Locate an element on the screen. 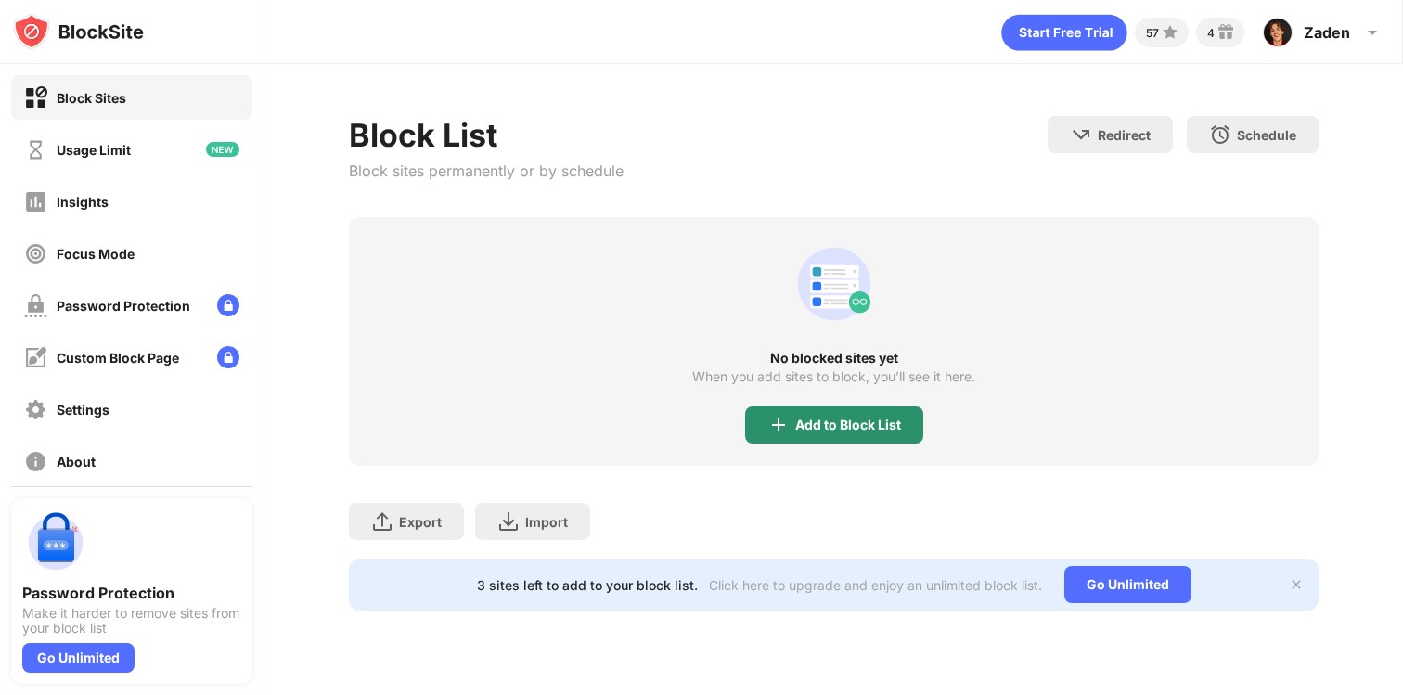 The width and height of the screenshot is (1403, 695). div: Usage Limit is located at coordinates (94, 149).